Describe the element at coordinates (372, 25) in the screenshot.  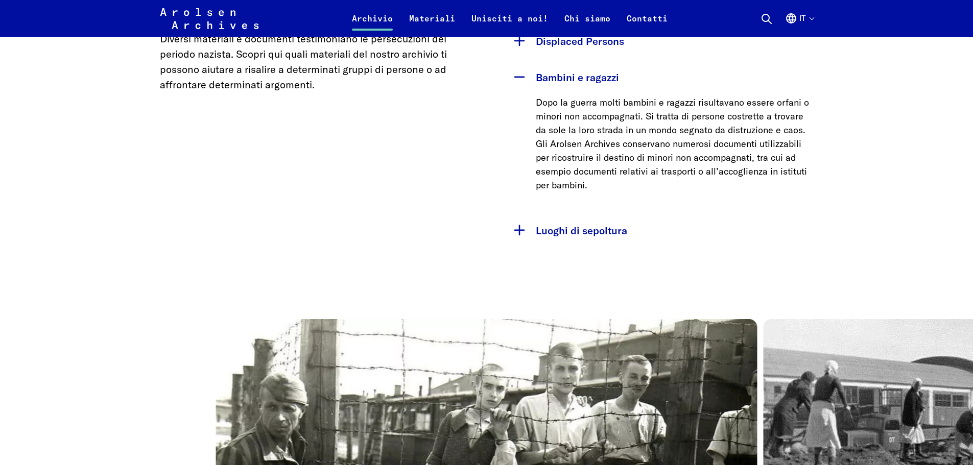
I see `a: Archivio` at that location.